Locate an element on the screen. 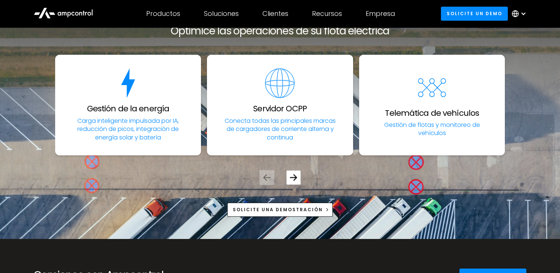 Image resolution: width=560 pixels, height=273 pixels. a: software for EV fleetsServidor OCPPConecta todas las principales marcas de cargadores de corrient... is located at coordinates (280, 105).